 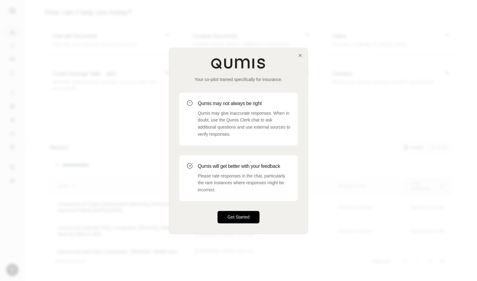 What do you see at coordinates (239, 79) in the screenshot?
I see `p: Your co-pilot trained specifically for insurance.` at bounding box center [239, 79].